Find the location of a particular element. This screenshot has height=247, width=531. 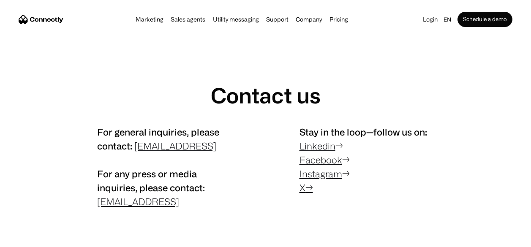

span: Stay in the loop—follow us on: is located at coordinates (363, 132).